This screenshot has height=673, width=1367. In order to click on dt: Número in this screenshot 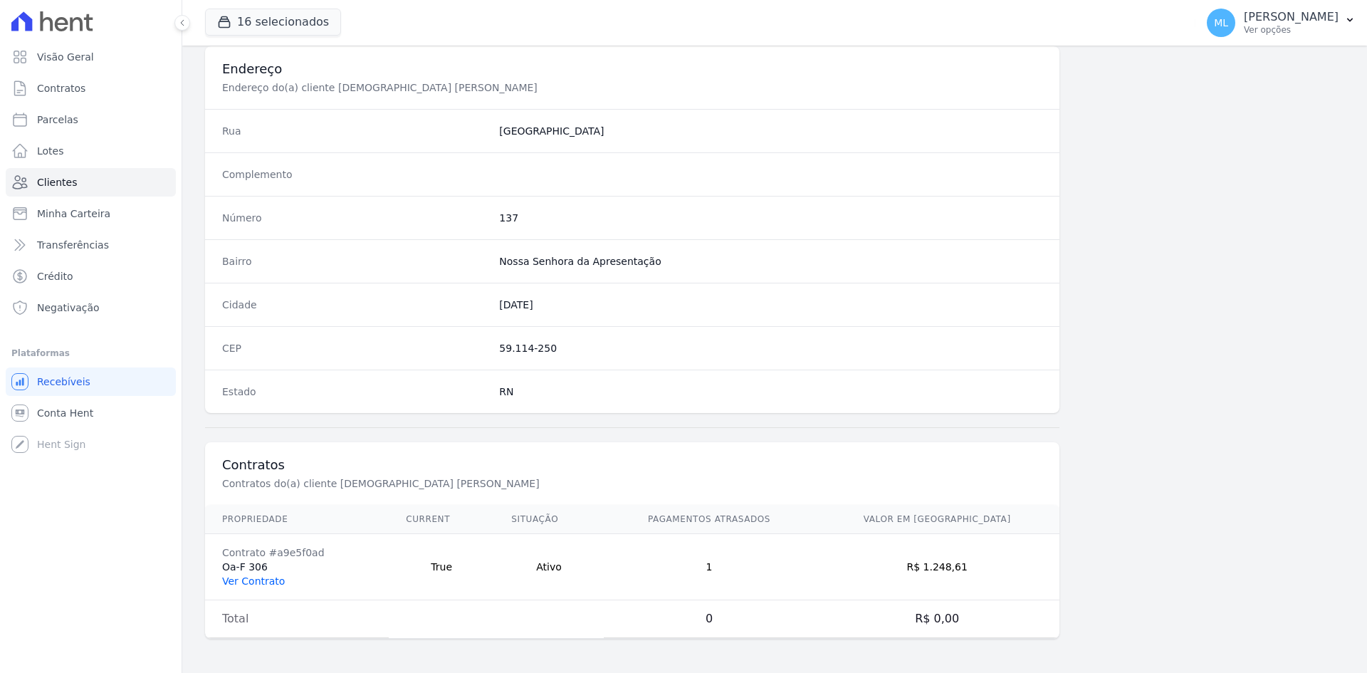, I will do `click(355, 218)`.